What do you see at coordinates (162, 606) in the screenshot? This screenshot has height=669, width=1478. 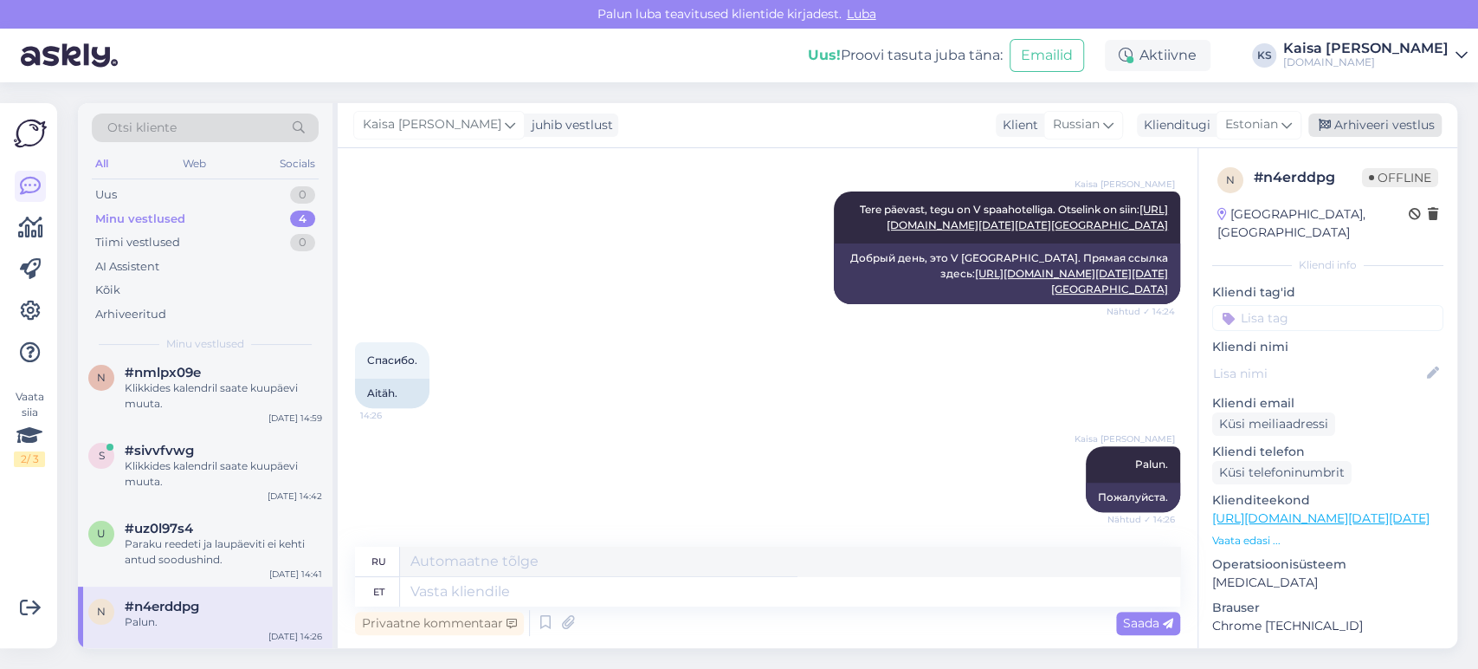 I see `span: #n4erddpg` at bounding box center [162, 606].